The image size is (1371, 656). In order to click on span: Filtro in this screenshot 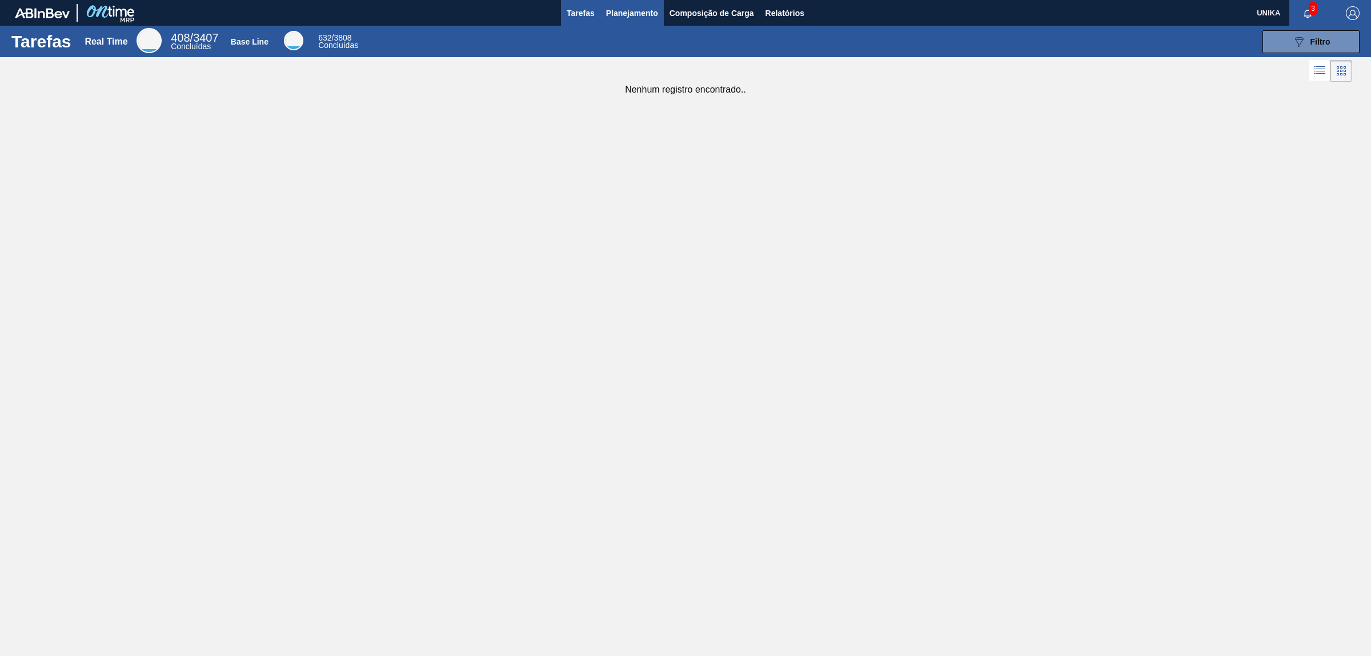, I will do `click(1320, 42)`.